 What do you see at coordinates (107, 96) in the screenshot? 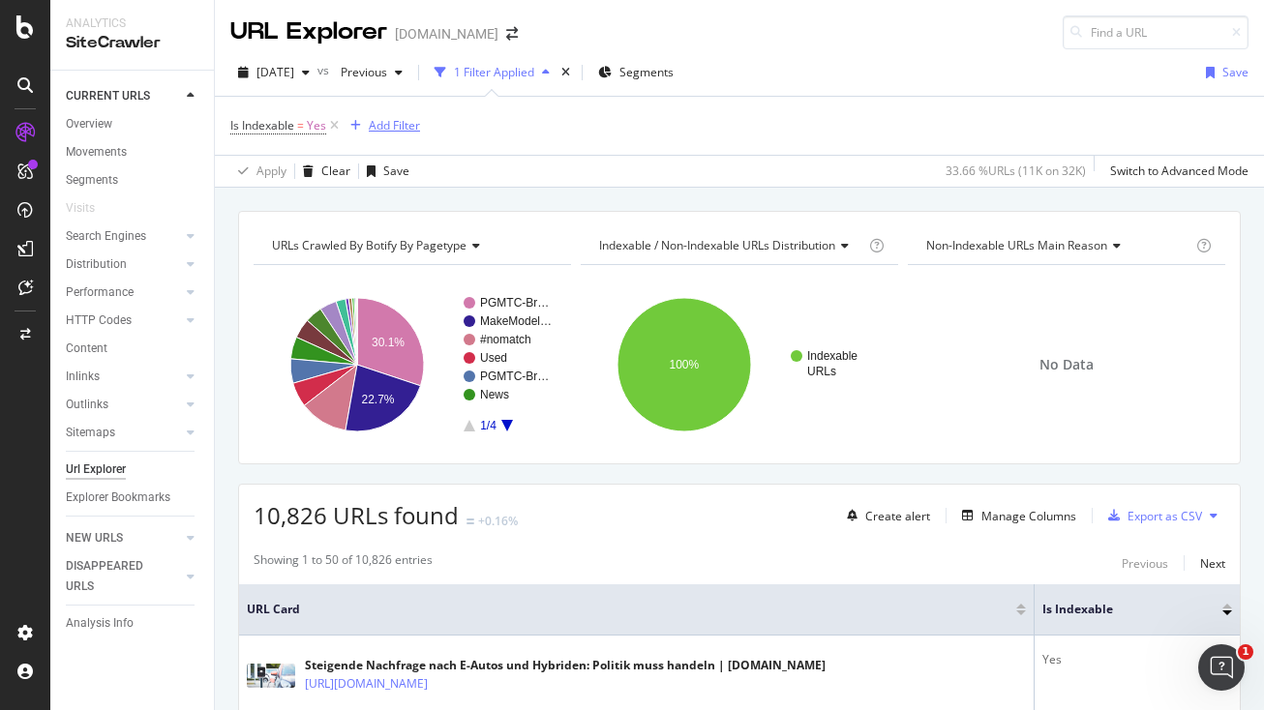
I see `div: CURRENT URLS` at bounding box center [107, 96].